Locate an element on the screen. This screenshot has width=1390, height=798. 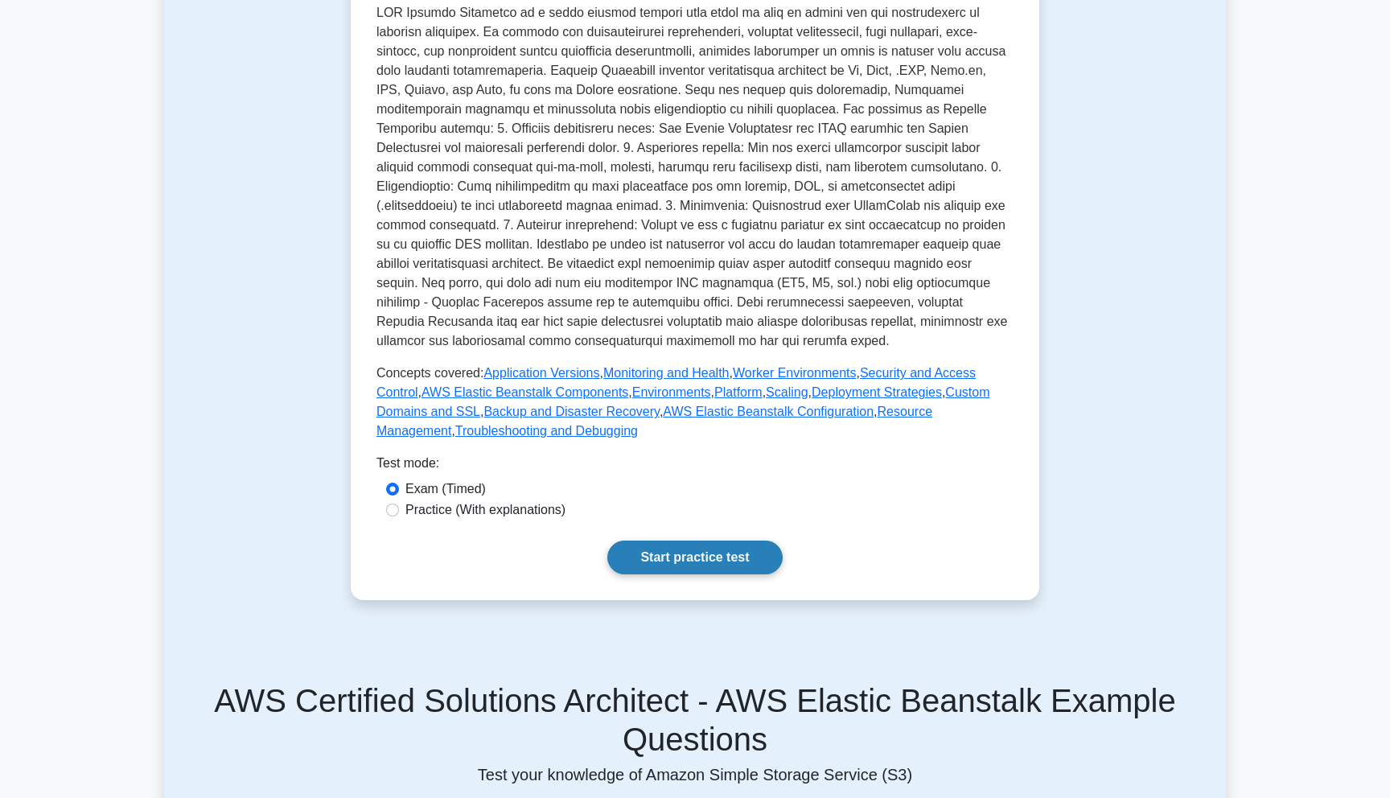
a: Environments is located at coordinates (672, 392).